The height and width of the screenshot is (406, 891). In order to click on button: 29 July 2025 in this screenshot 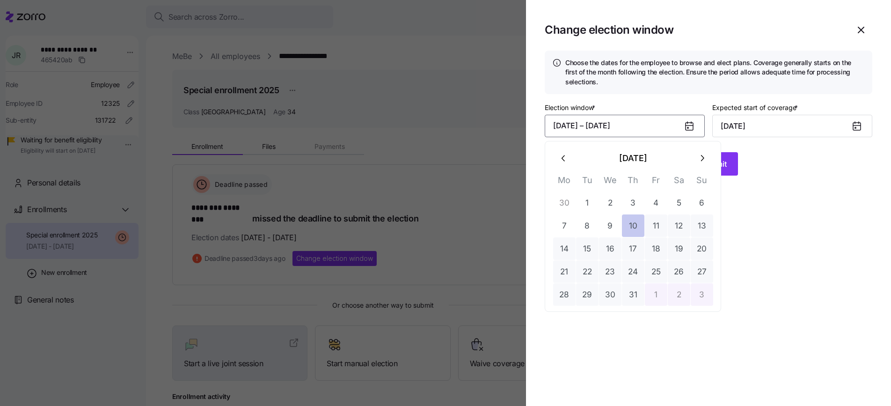, I will do `click(588, 294)`.